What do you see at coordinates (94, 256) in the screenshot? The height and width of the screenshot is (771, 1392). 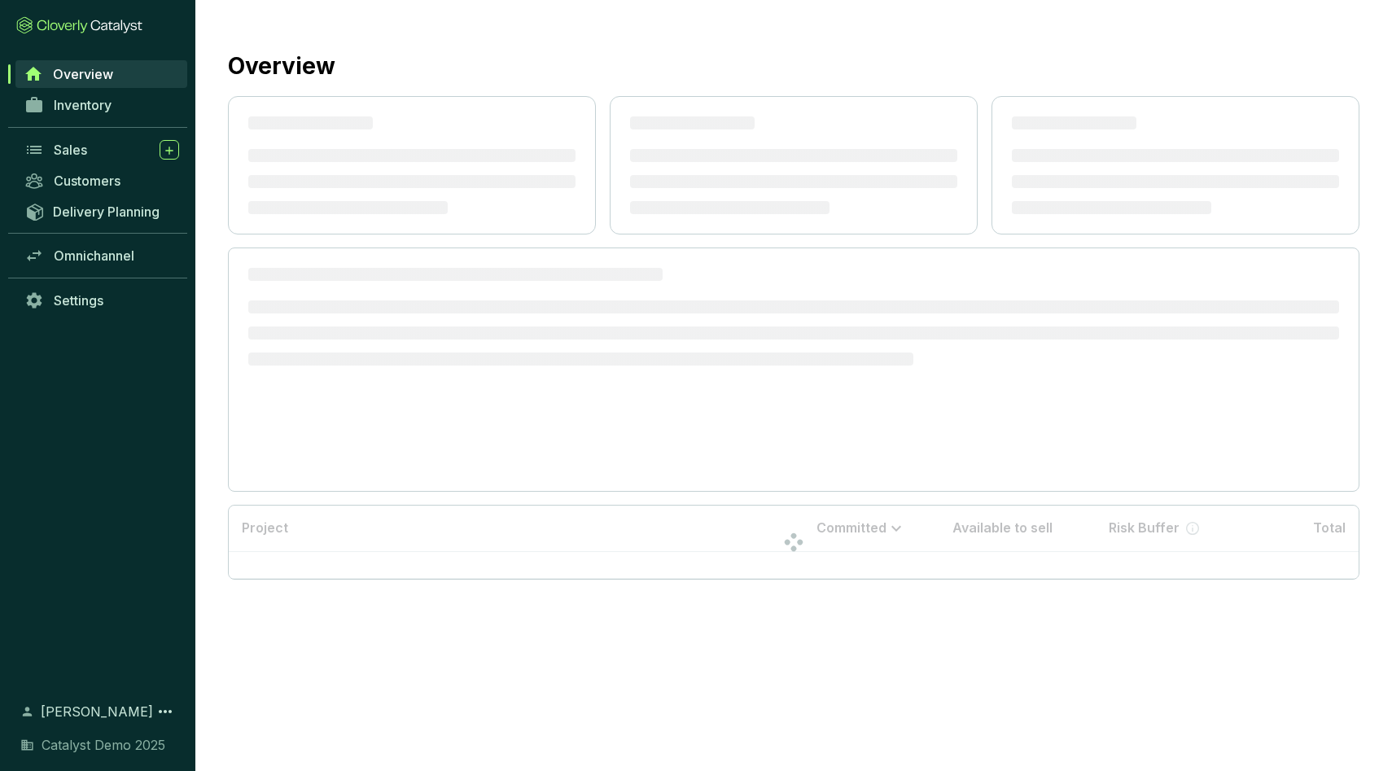 I see `span: Omnichannel` at bounding box center [94, 256].